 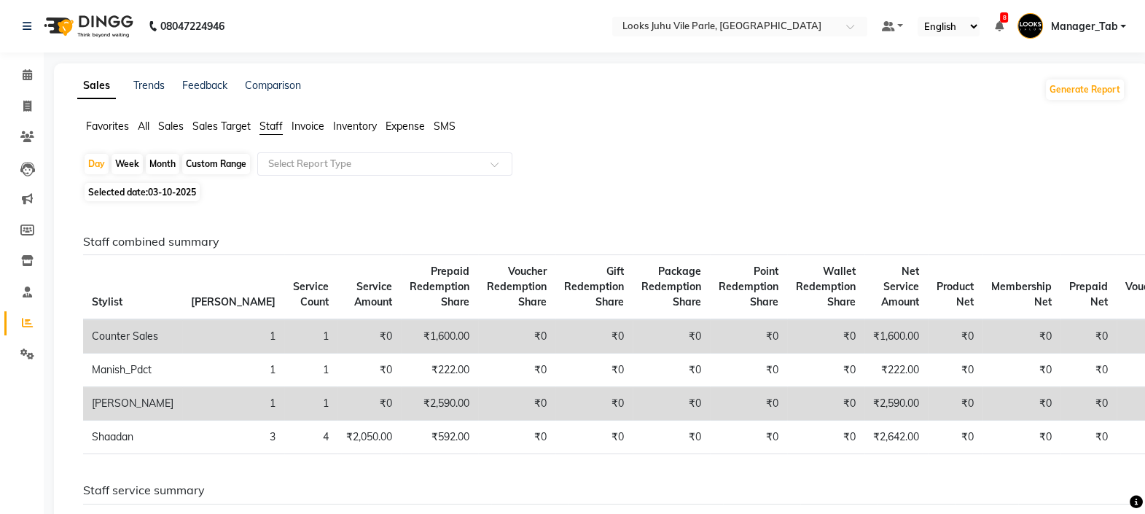 I want to click on button: Generate Report, so click(x=1084, y=90).